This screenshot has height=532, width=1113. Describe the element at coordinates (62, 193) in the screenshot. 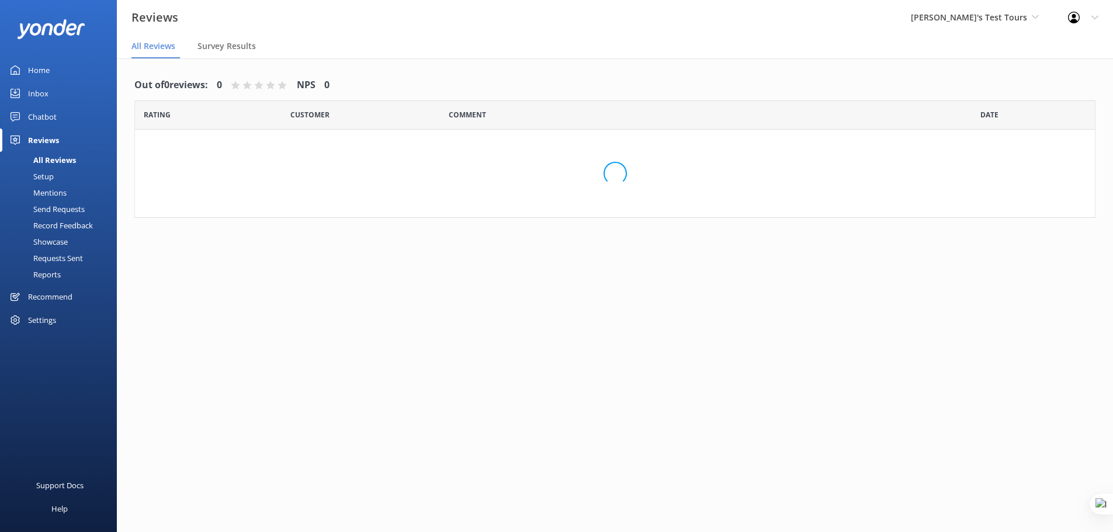

I see `a: Mentions` at that location.